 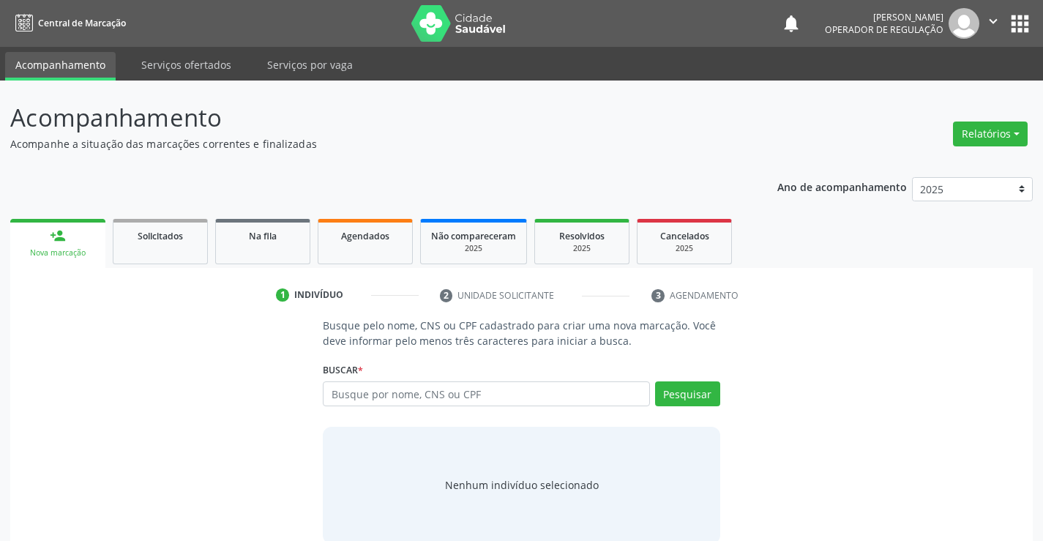 What do you see at coordinates (263, 236) in the screenshot?
I see `span: Na fila` at bounding box center [263, 236].